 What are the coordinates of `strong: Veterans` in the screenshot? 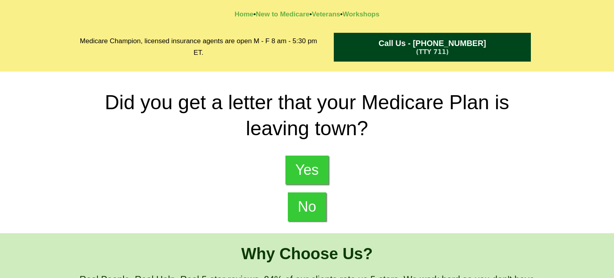 It's located at (326, 14).